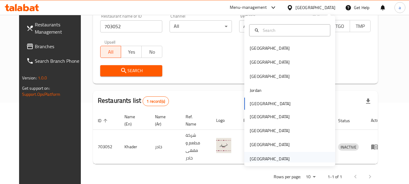 This screenshot has width=409, height=184. I want to click on a: Support.OpsPlatform, so click(41, 94).